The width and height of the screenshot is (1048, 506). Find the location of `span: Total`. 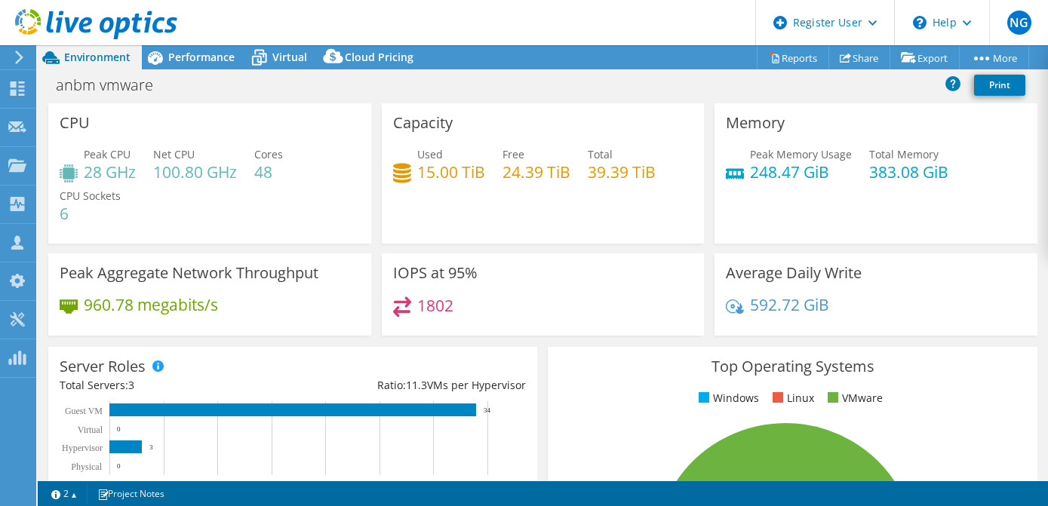

span: Total is located at coordinates (600, 154).